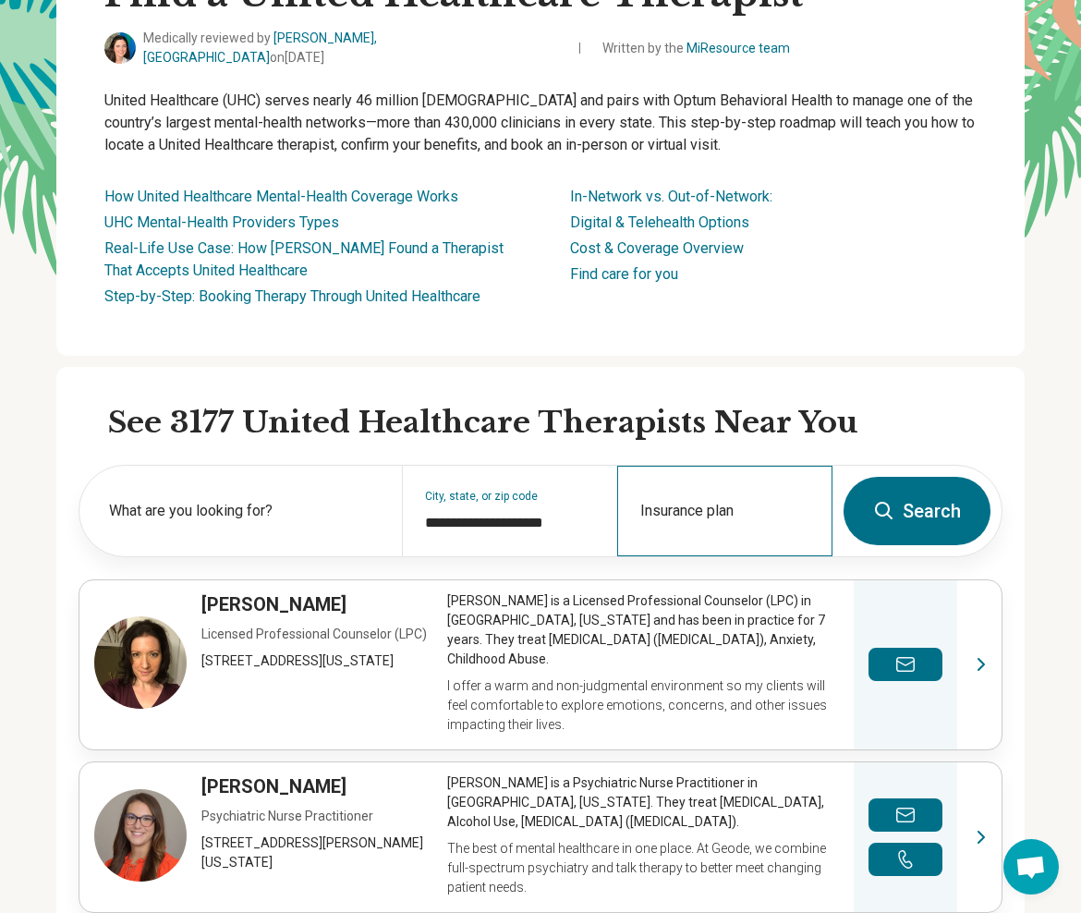 This screenshot has width=1081, height=913. What do you see at coordinates (696, 48) in the screenshot?
I see `span: Written by the` at bounding box center [696, 48].